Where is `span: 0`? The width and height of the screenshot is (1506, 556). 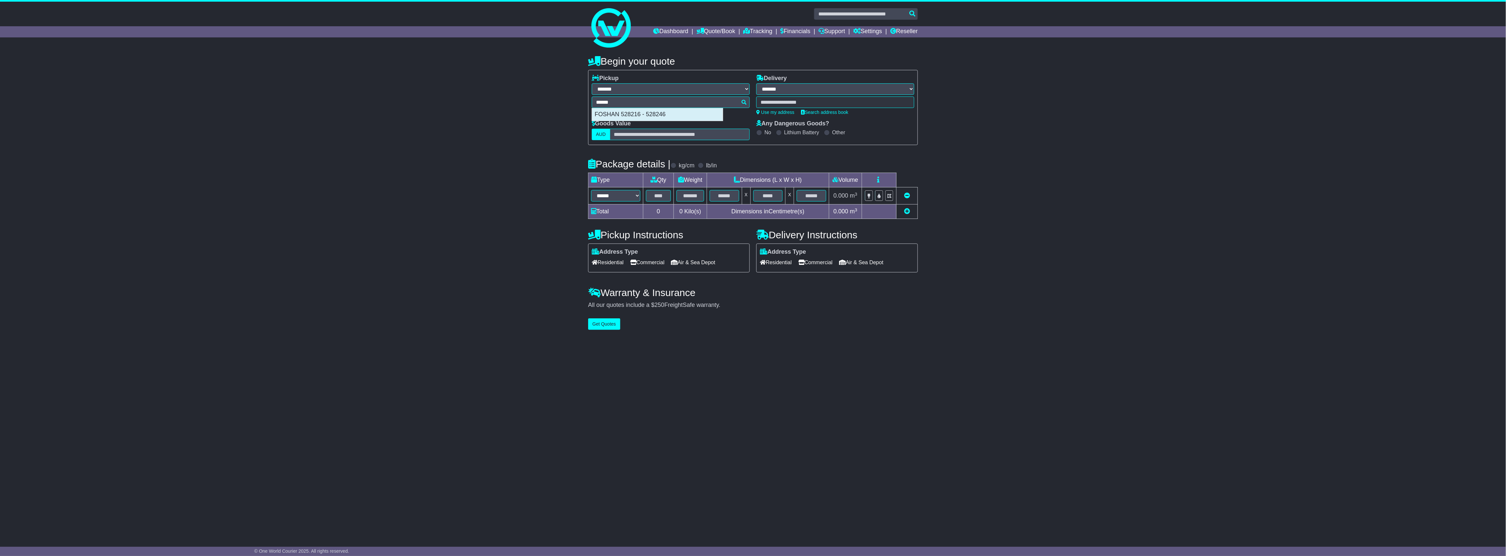 span: 0 is located at coordinates (681, 211).